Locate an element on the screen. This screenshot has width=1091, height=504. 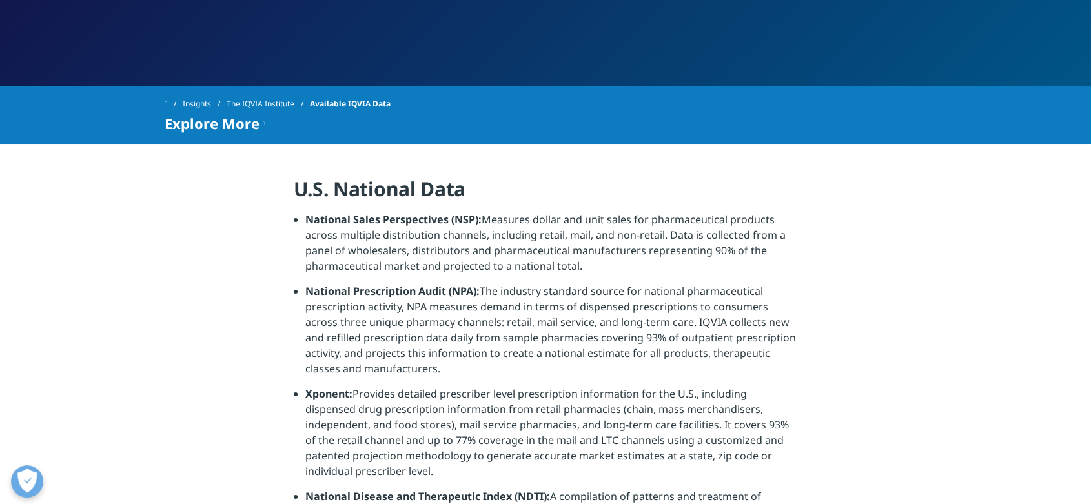
span: Explore More is located at coordinates (212, 123).